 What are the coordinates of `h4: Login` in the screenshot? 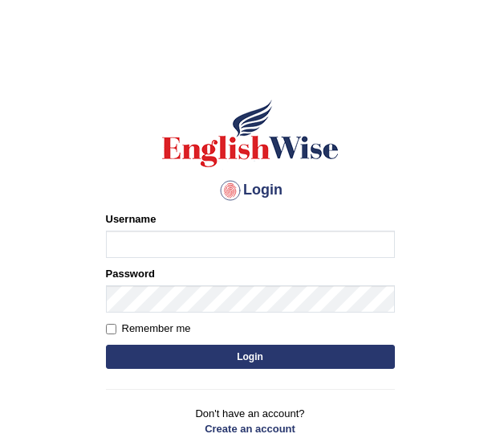 It's located at (251, 190).